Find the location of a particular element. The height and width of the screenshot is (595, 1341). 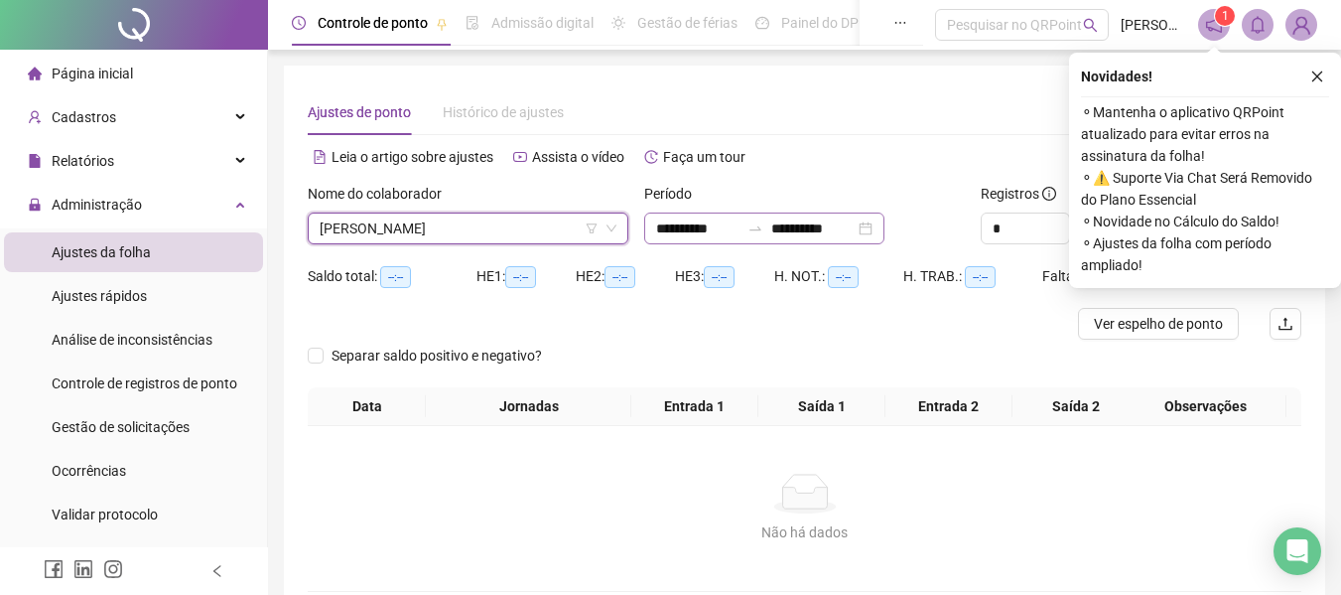

span: Cadastros is located at coordinates (83, 117).